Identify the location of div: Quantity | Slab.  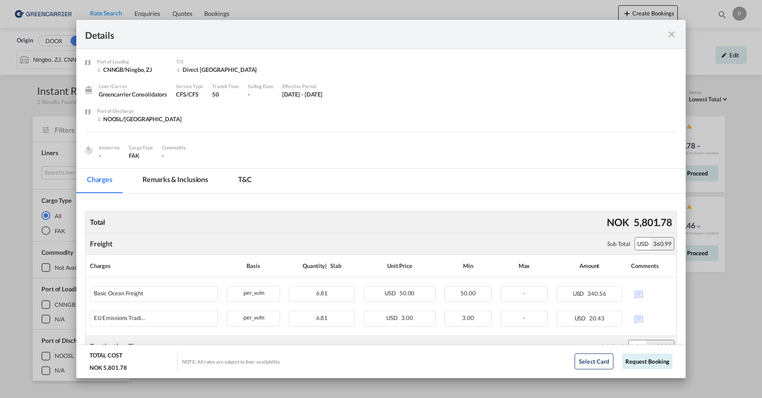
(322, 266).